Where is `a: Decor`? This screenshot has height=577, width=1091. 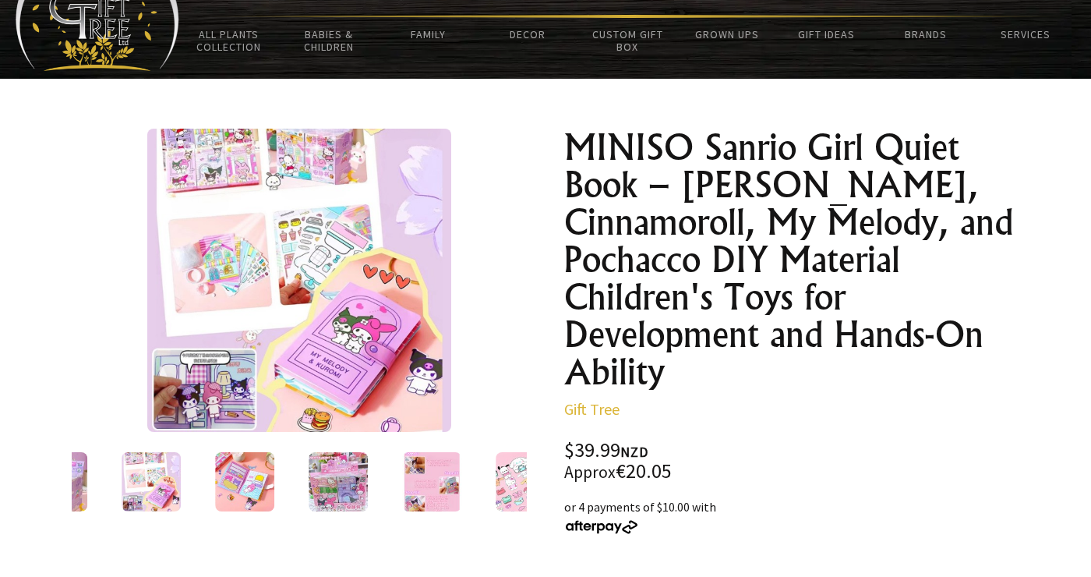
a: Decor is located at coordinates (528, 34).